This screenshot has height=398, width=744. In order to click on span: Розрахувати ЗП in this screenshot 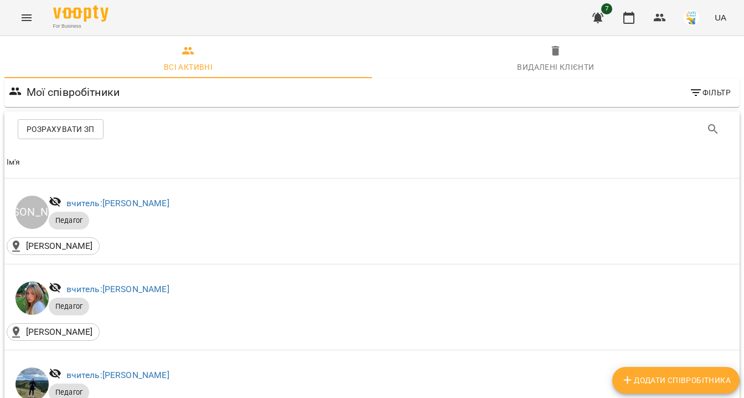, I will do `click(60, 129)`.